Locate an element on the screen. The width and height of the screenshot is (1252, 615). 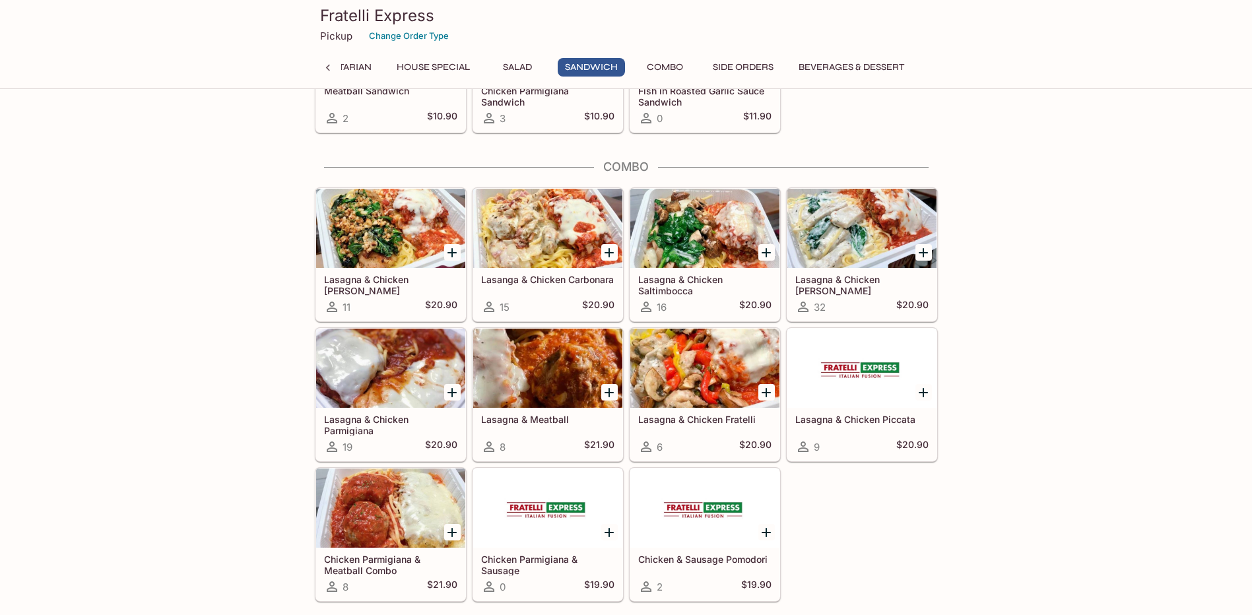
a: Lasagna & Meatball8$21.90 is located at coordinates (548, 395).